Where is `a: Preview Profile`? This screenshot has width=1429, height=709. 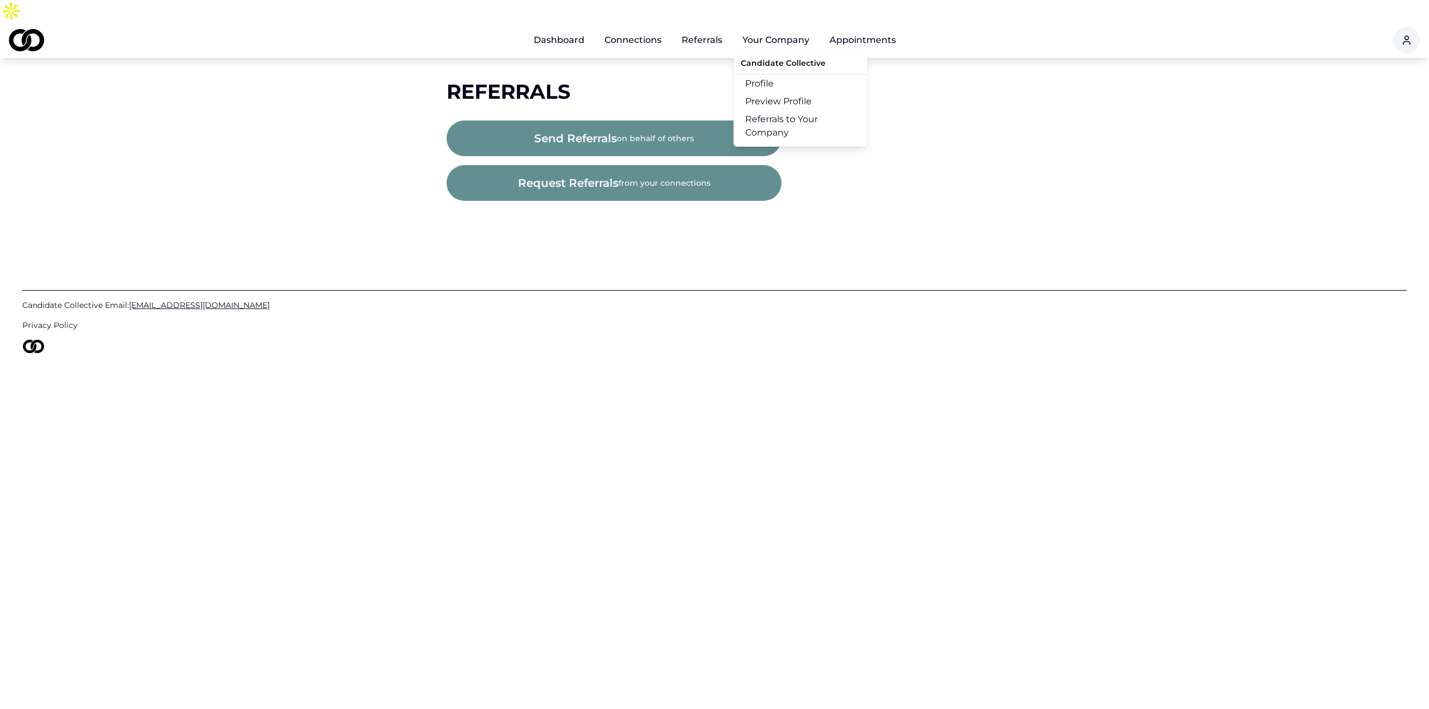 a: Preview Profile is located at coordinates (800, 102).